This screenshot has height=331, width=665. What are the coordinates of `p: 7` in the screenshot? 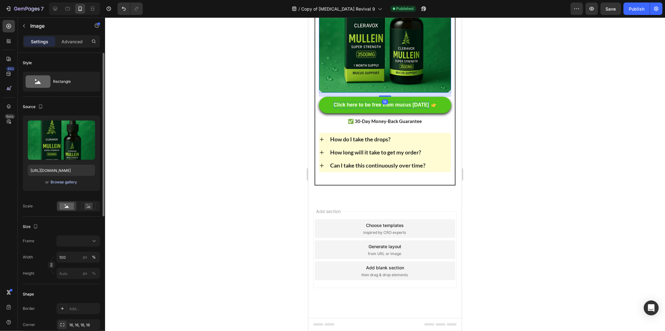 It's located at (42, 9).